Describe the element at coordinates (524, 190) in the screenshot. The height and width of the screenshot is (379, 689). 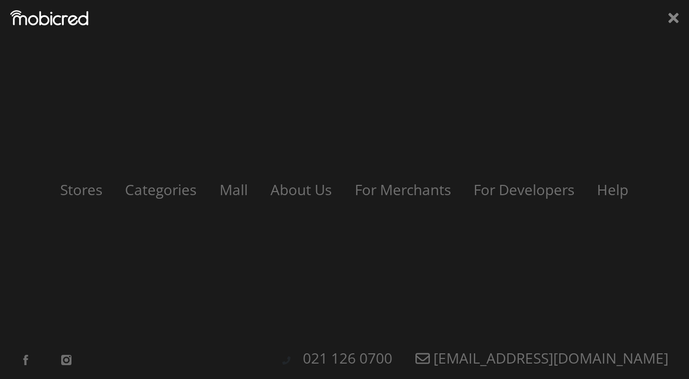
I see `a: For Developers` at that location.